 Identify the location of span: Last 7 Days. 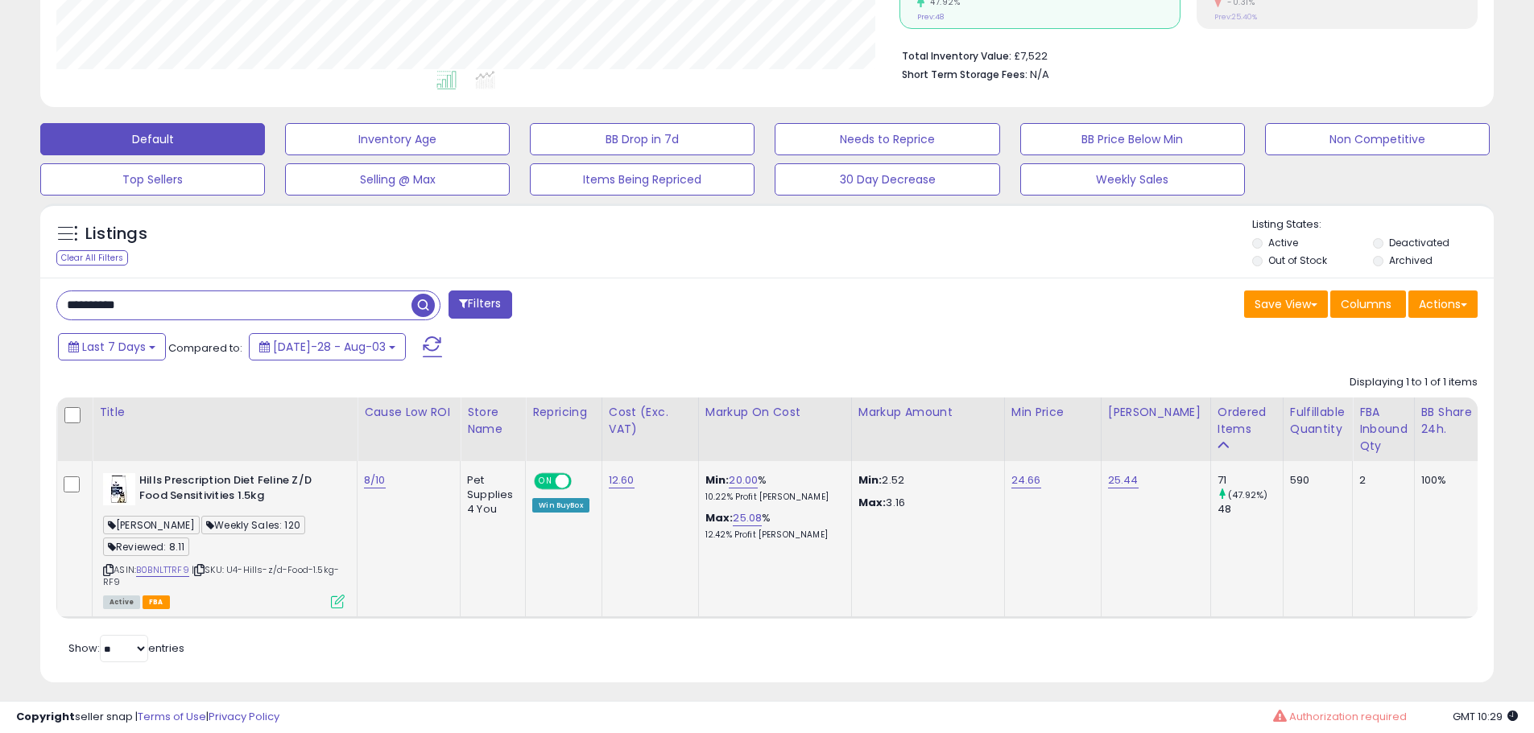
(114, 347).